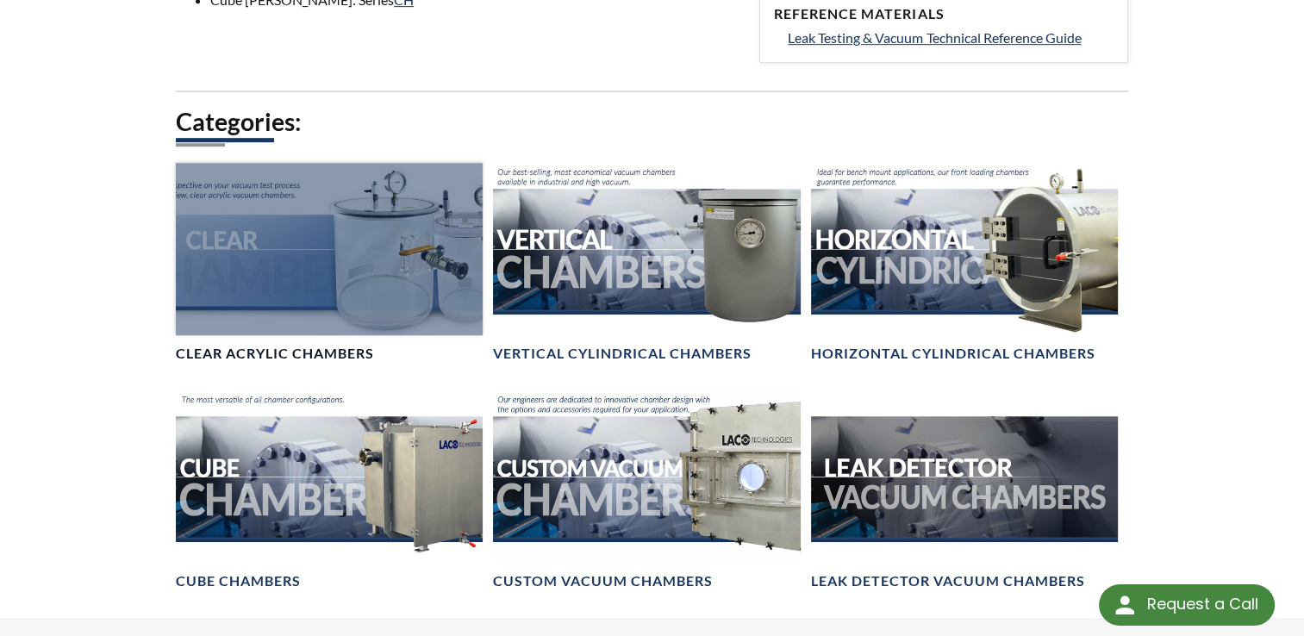 This screenshot has height=636, width=1304. What do you see at coordinates (647, 263) in the screenshot?
I see `a: Vertical Vacuum Chambers headerVertical Cylindrical Chambers` at bounding box center [647, 263].